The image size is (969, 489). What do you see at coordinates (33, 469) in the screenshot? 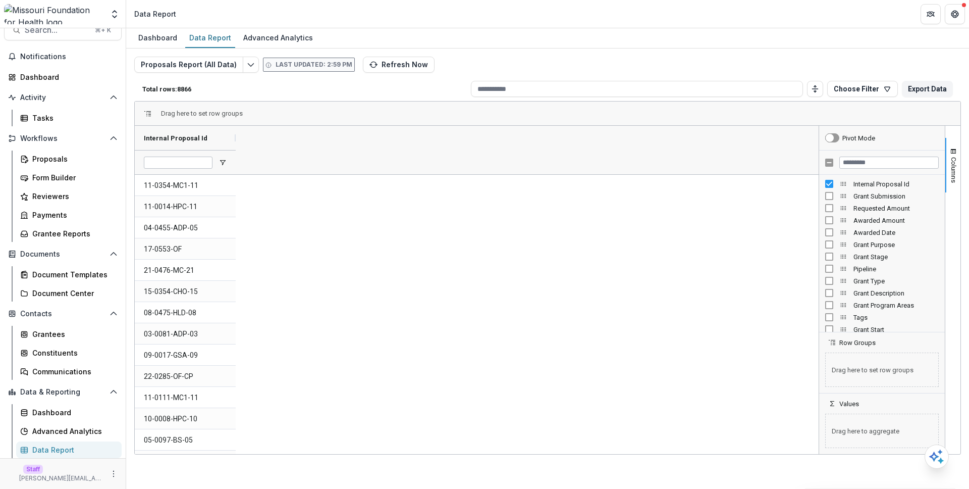
I see `p: Staff` at bounding box center [33, 469].